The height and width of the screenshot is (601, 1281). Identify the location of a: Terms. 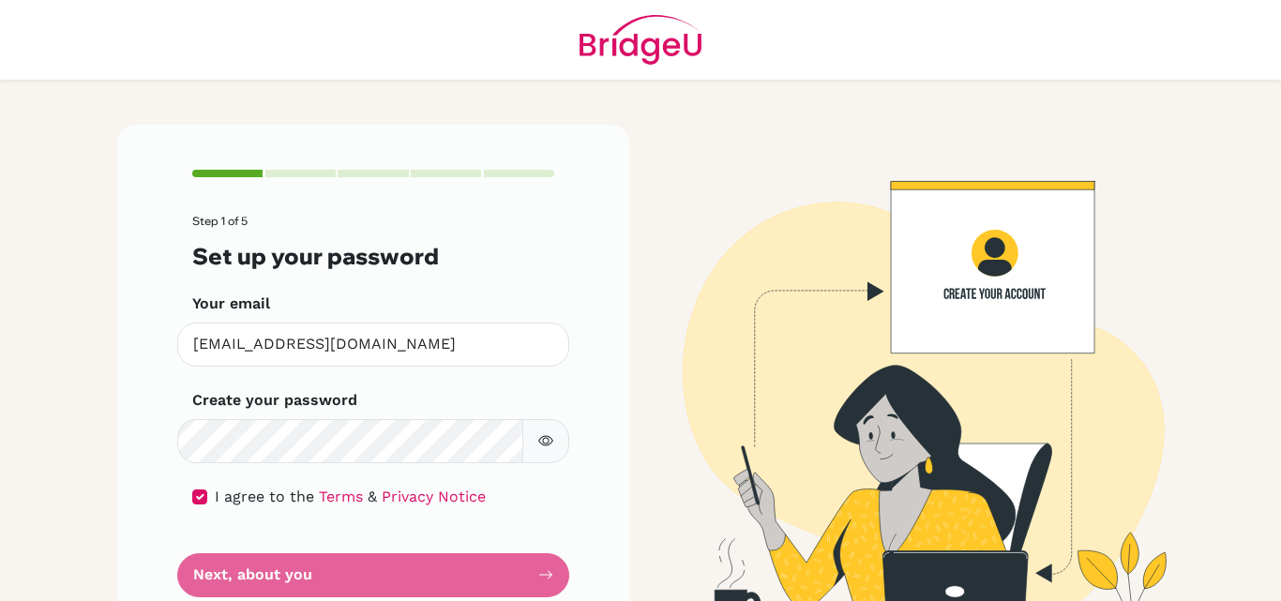
(340, 496).